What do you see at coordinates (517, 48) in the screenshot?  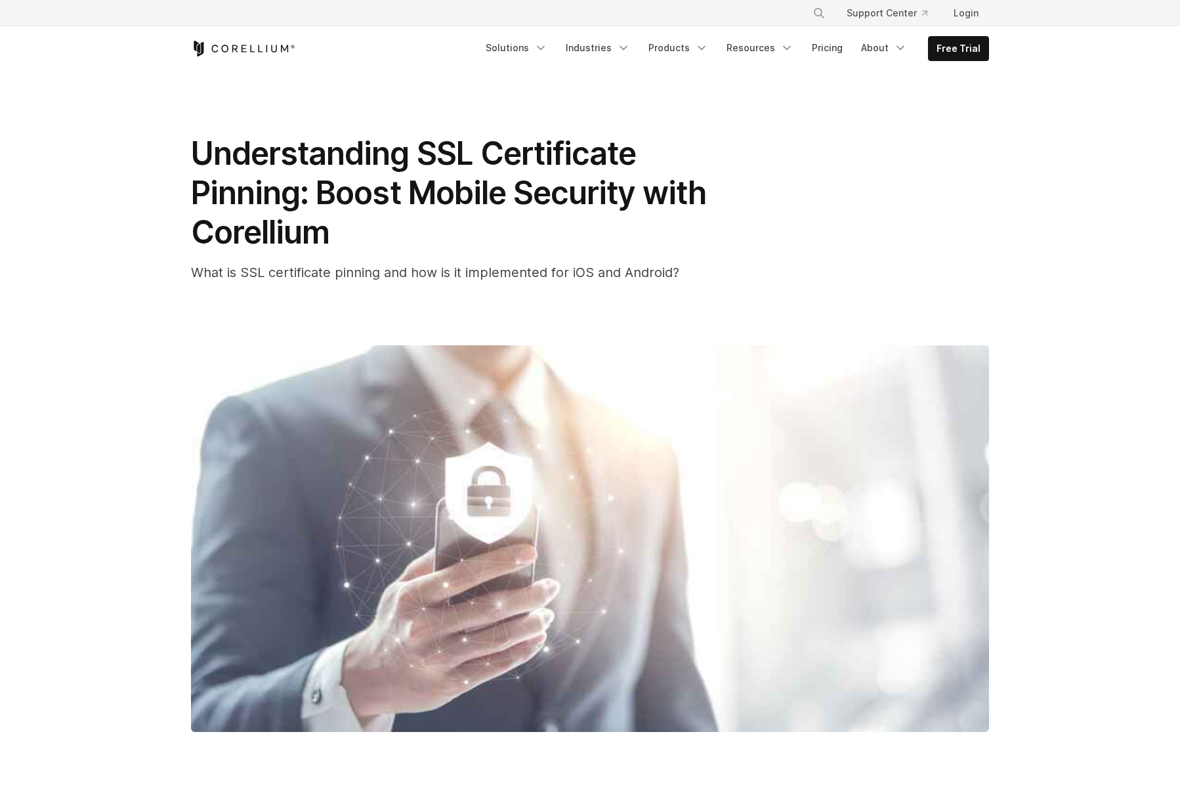 I see `a: Solutions` at bounding box center [517, 48].